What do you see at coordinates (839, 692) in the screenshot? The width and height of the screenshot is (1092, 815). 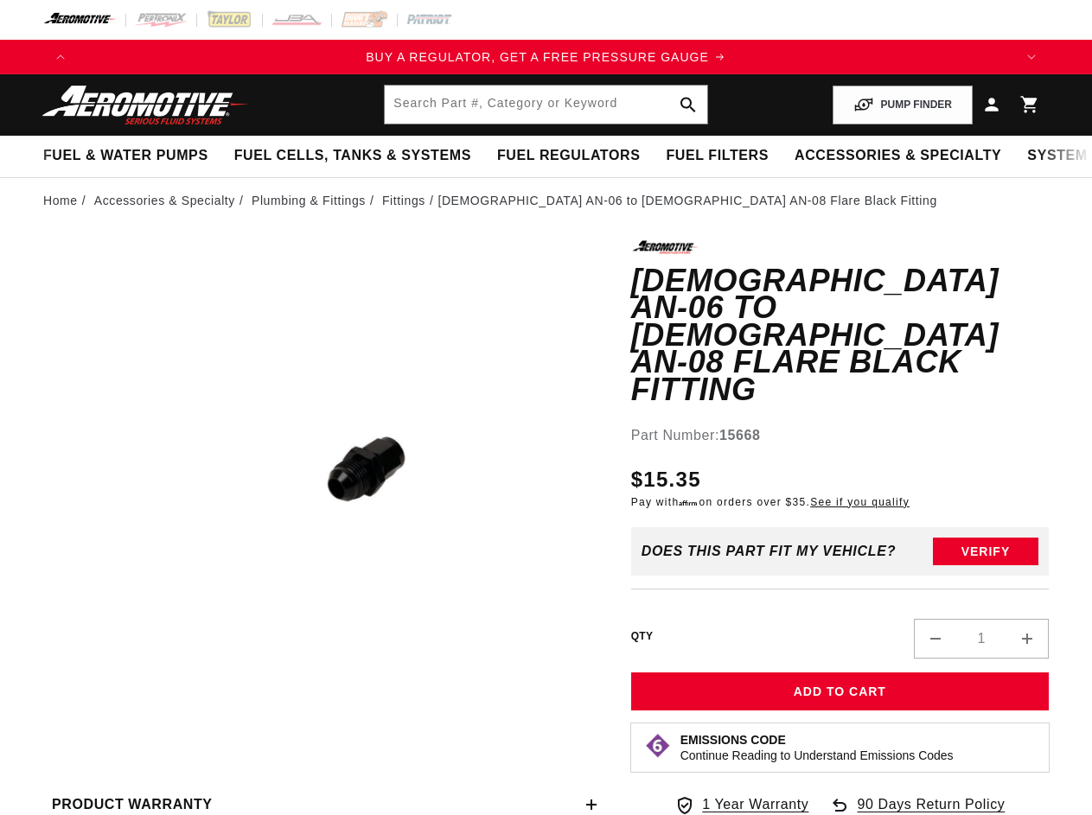 I see `button: Add to Cart` at bounding box center [839, 692].